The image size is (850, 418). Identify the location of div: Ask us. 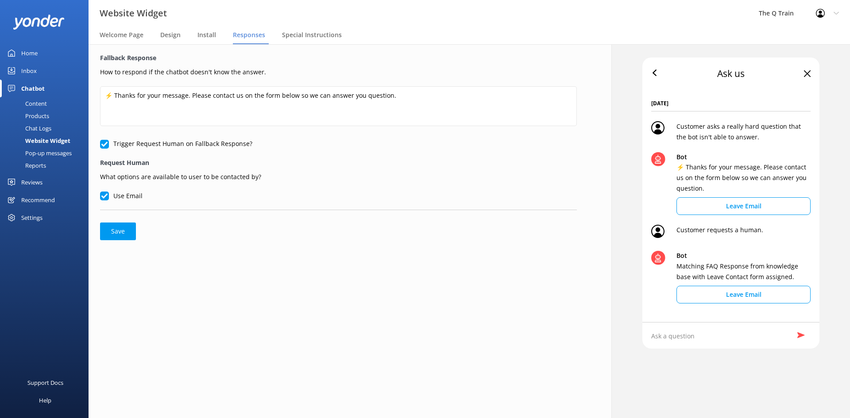
(731, 74).